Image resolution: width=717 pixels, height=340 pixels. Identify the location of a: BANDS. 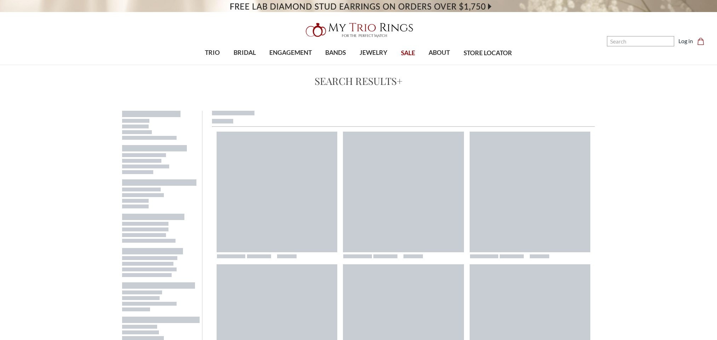
(335, 53).